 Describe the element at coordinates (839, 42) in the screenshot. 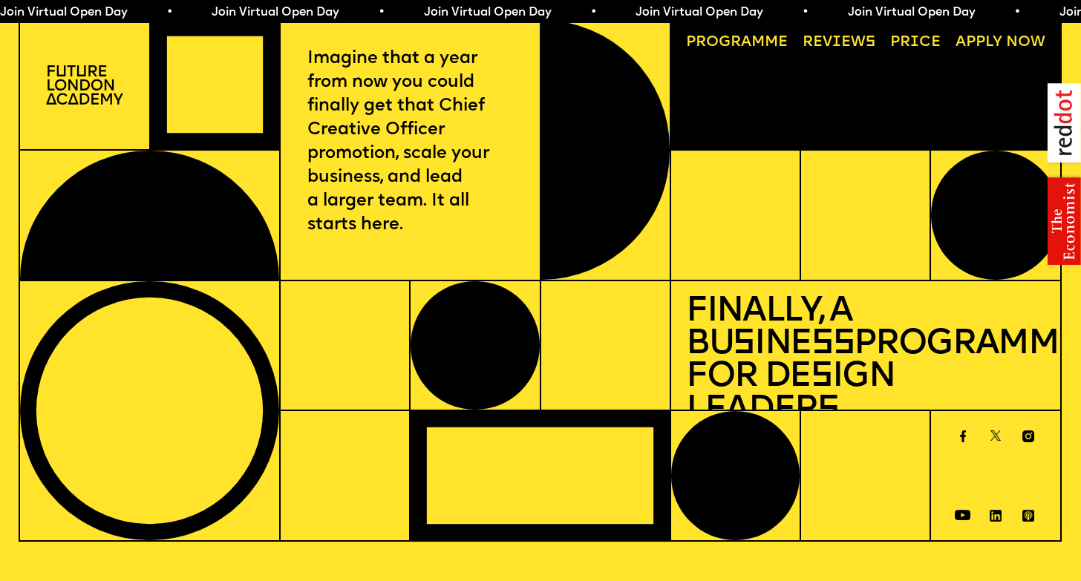

I see `a: Reviews` at that location.